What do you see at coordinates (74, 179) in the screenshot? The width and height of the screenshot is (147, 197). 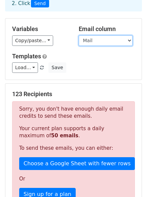 I see `p: Or` at bounding box center [74, 179].